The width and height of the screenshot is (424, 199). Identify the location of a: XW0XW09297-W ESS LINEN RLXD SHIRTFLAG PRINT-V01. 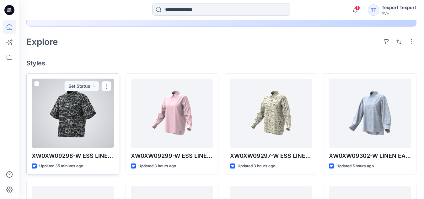
(271, 113).